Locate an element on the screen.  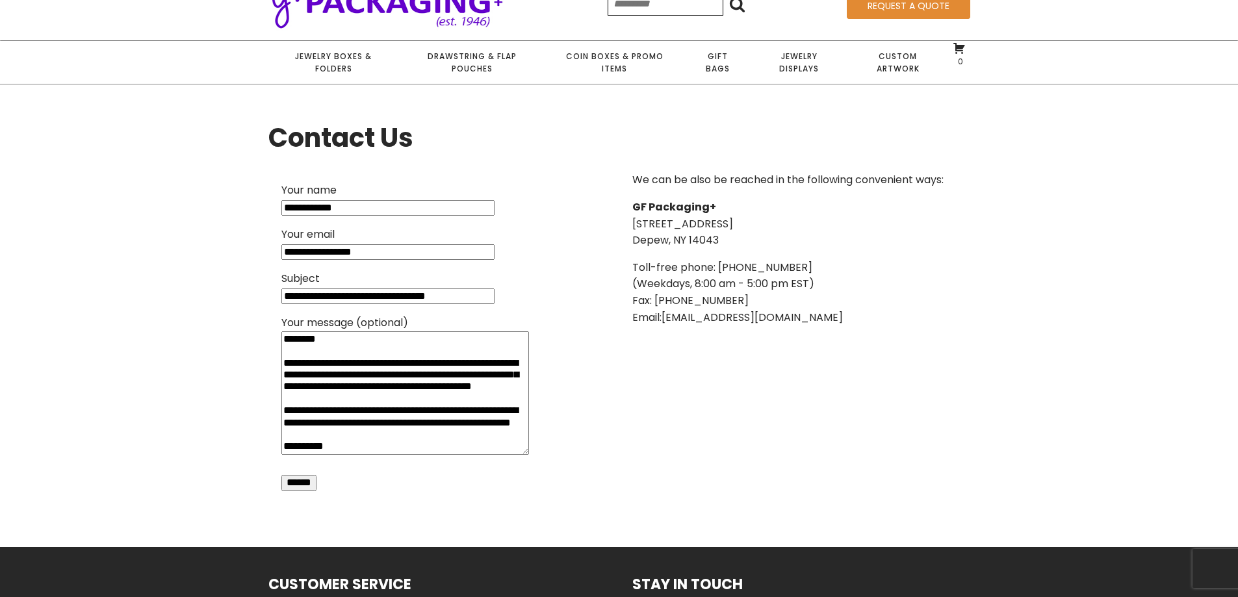
form: Contact form is located at coordinates (405, 336).